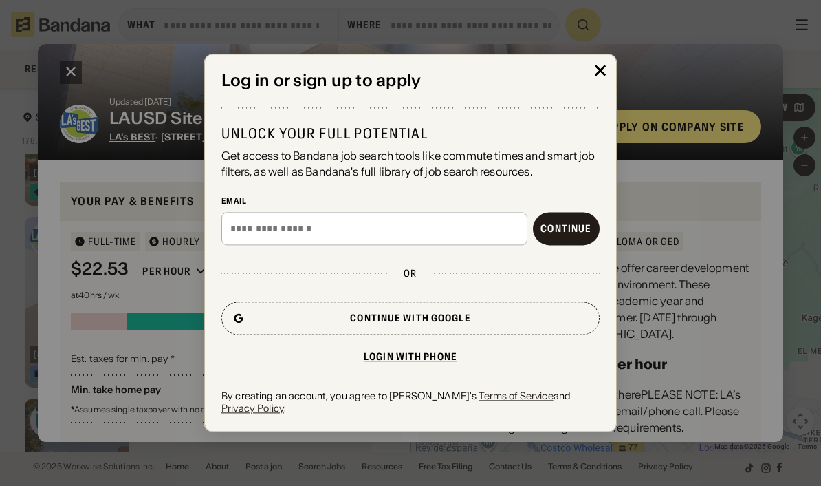  What do you see at coordinates (411, 356) in the screenshot?
I see `div: Login with phone` at bounding box center [411, 356].